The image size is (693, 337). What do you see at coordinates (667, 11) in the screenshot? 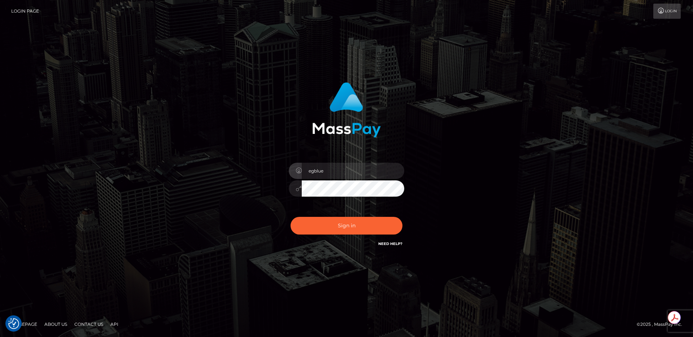
I see `a: Login` at bounding box center [667, 11].